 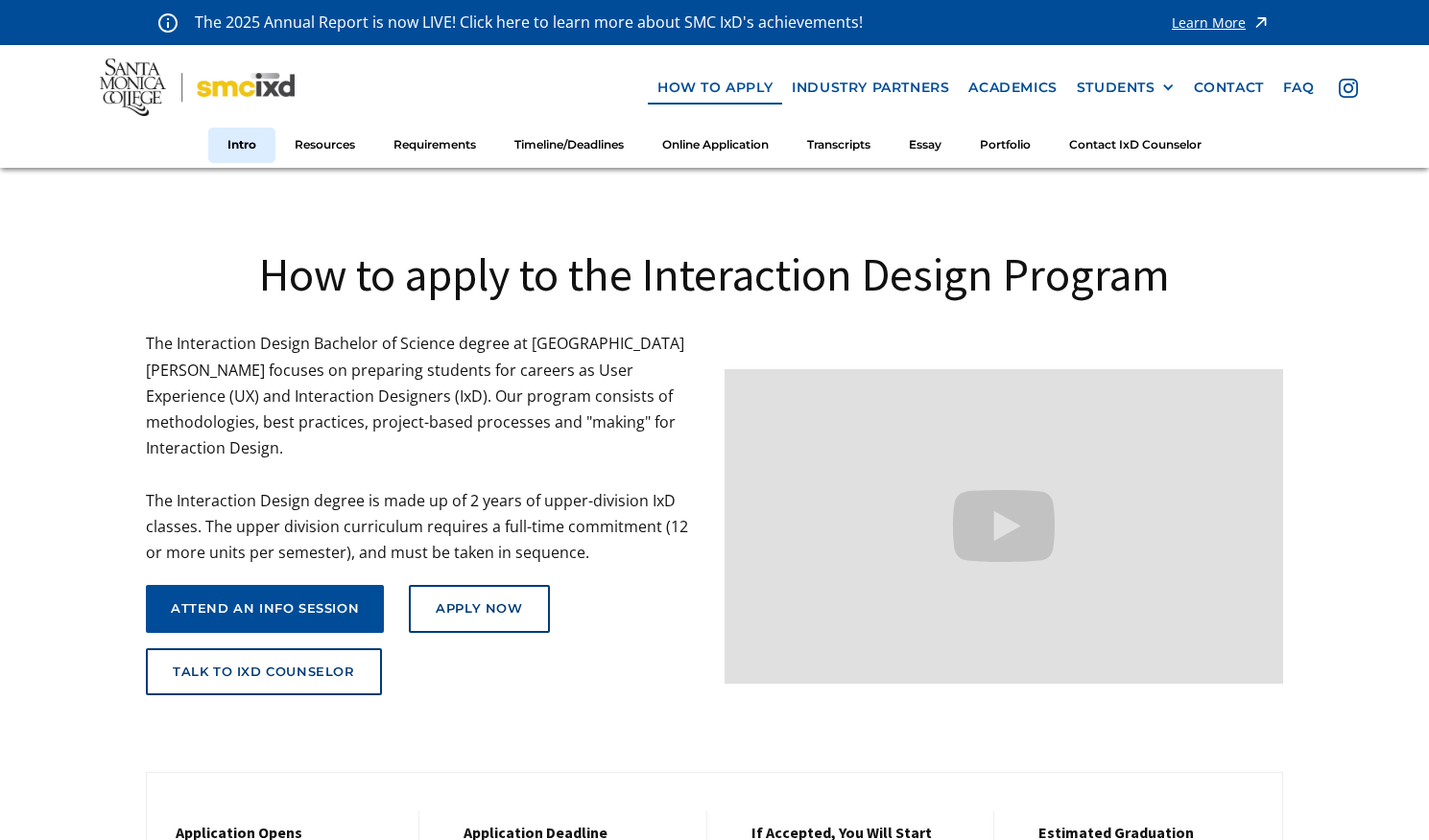 I want to click on a: Timeline/Deadlines, so click(x=569, y=145).